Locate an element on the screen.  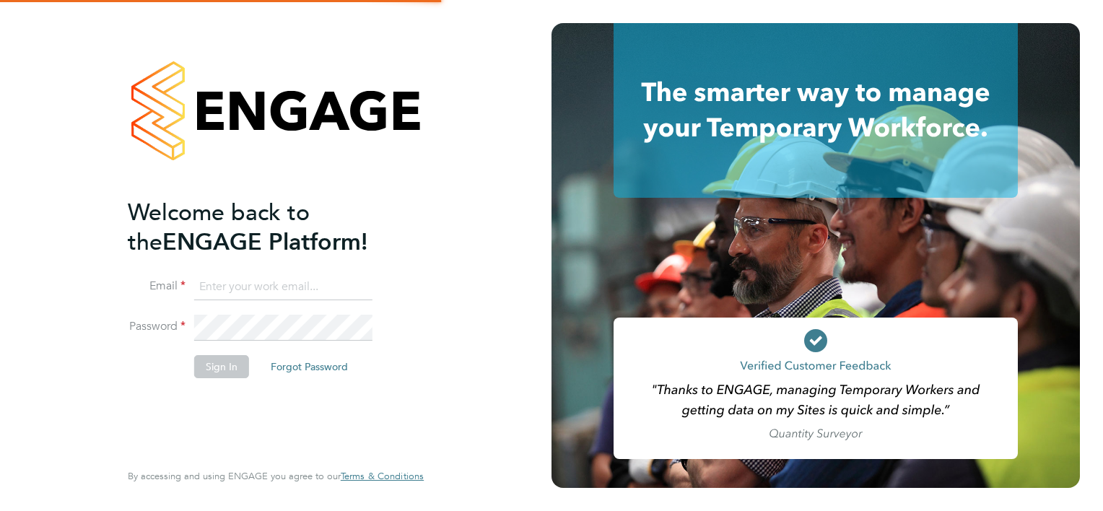
span: Welcome back to the is located at coordinates (219, 227).